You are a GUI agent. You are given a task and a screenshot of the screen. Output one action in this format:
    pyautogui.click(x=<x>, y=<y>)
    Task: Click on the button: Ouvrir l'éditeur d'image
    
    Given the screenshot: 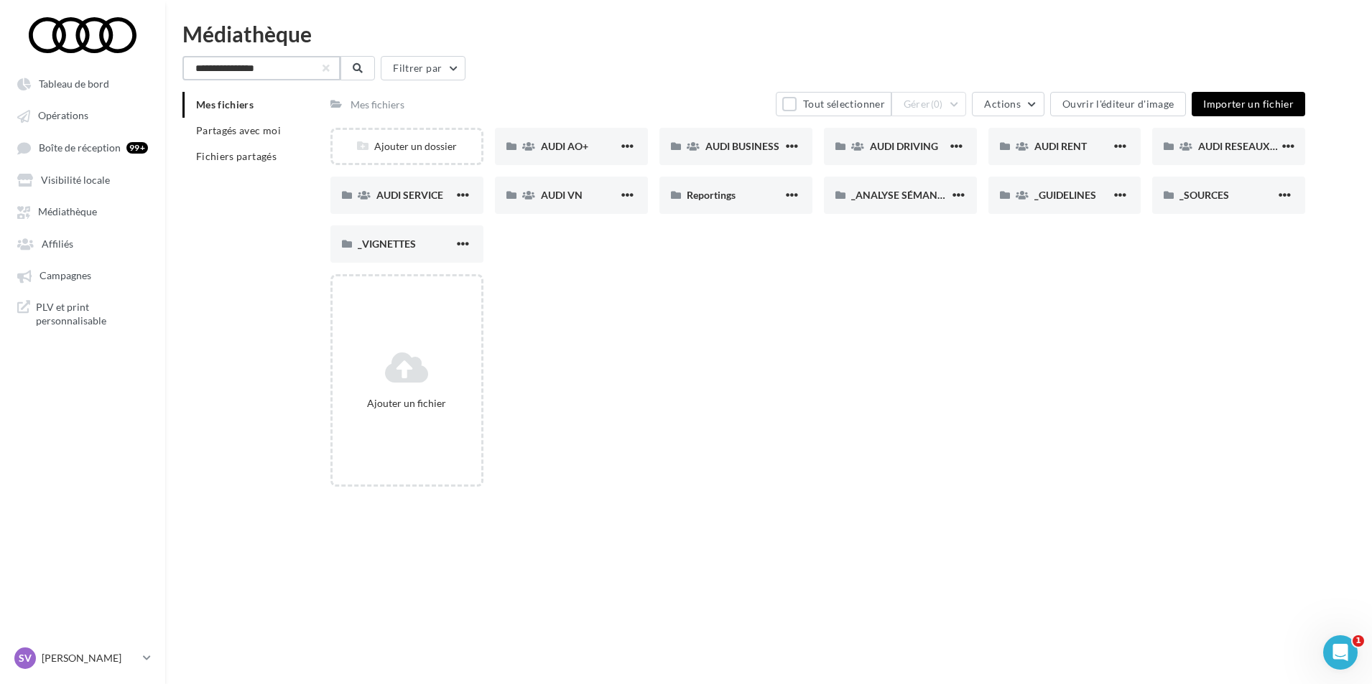 What is the action you would take?
    pyautogui.click(x=1117, y=104)
    